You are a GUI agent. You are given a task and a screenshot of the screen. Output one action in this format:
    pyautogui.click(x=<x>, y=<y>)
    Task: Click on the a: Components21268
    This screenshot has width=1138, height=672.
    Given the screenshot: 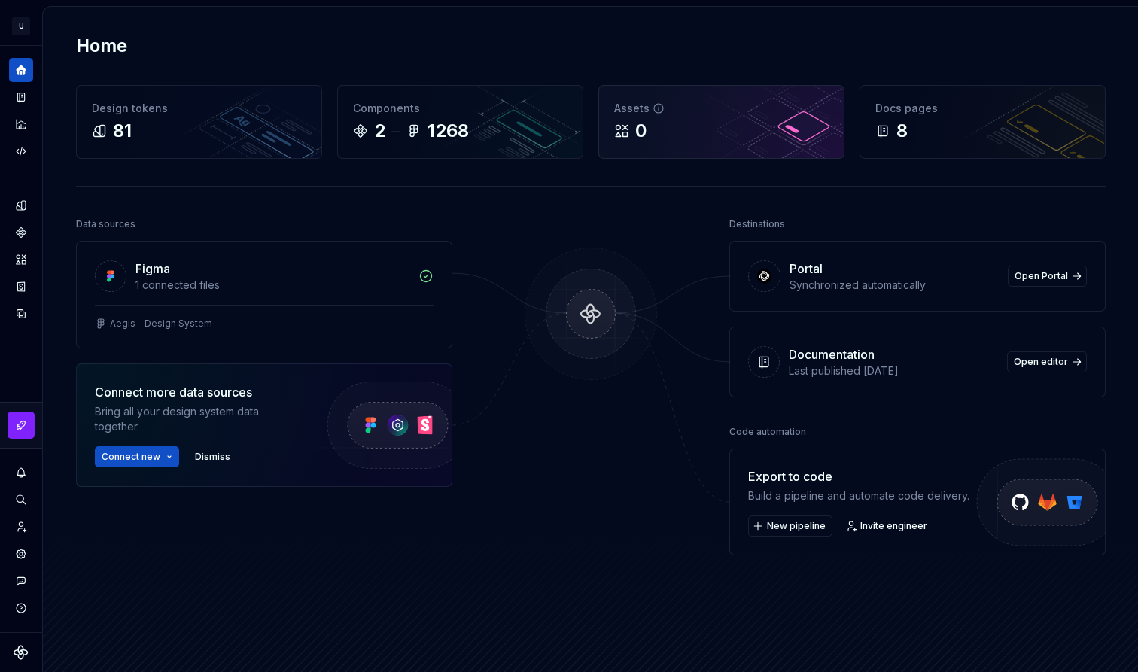 What is the action you would take?
    pyautogui.click(x=460, y=122)
    